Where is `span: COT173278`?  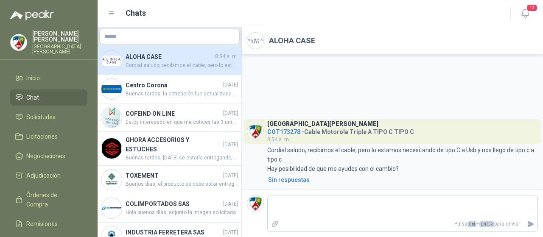 span: COT173278 is located at coordinates (284, 132).